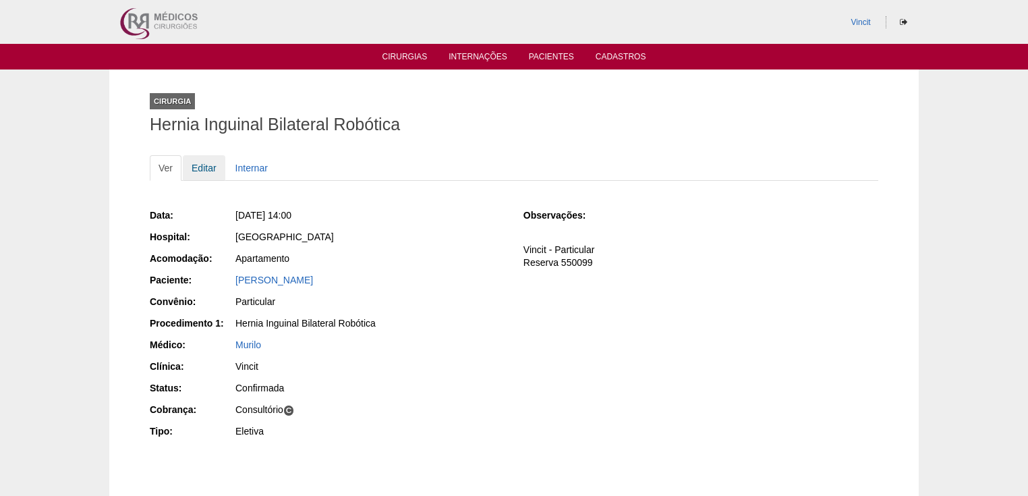 The image size is (1028, 496). Describe the element at coordinates (165, 168) in the screenshot. I see `a: Ver` at that location.